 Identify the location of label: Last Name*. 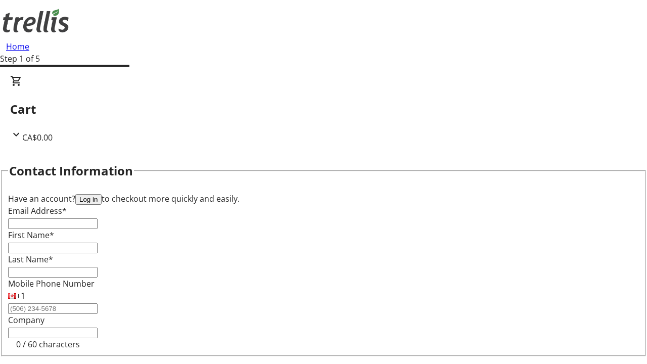
(30, 259).